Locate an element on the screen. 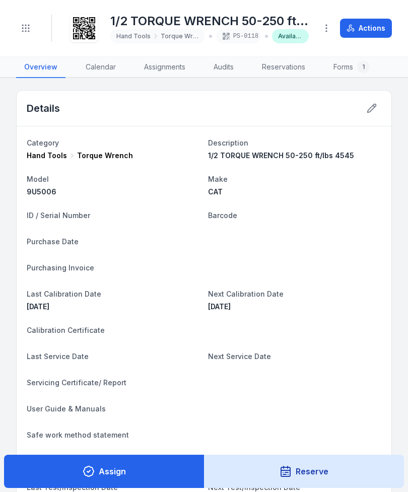  a: Calendar is located at coordinates (101, 68).